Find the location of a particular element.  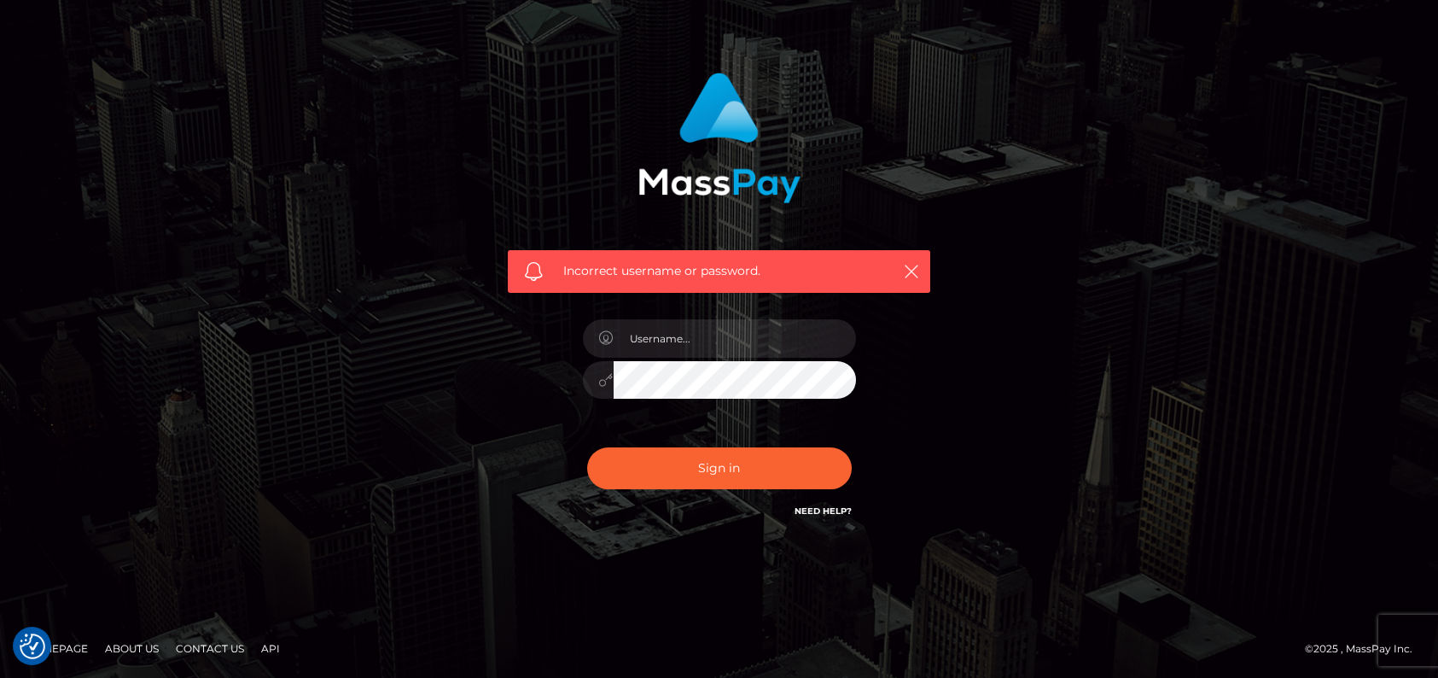

button: Sign in is located at coordinates (719, 468).